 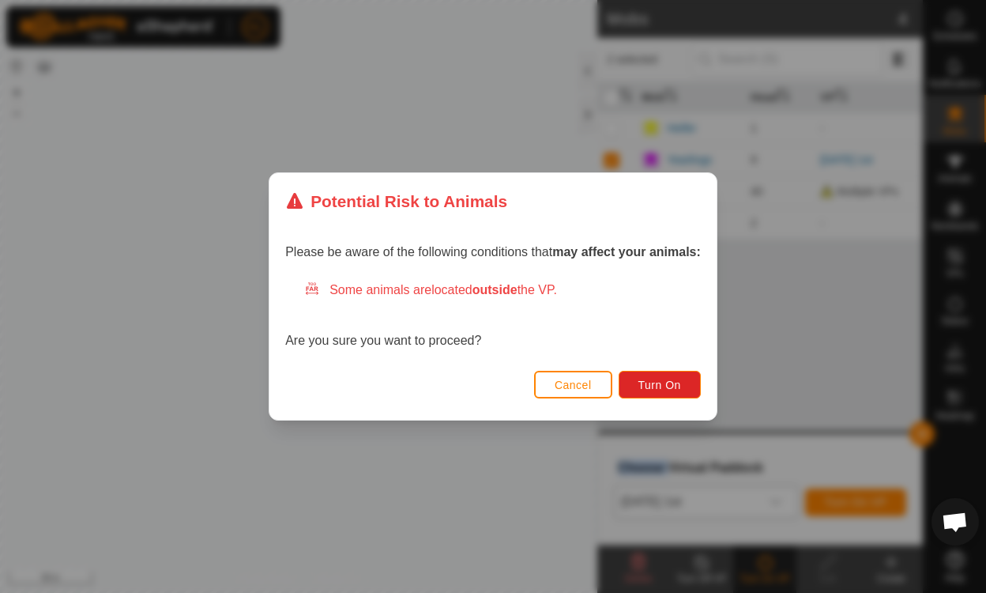 What do you see at coordinates (627, 251) in the screenshot?
I see `strong: may affect your animals:` at bounding box center [627, 251].